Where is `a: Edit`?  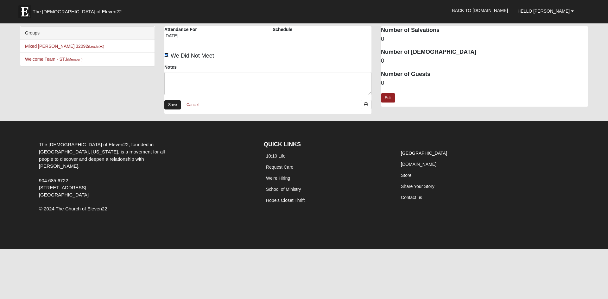
a: Edit is located at coordinates (388, 98).